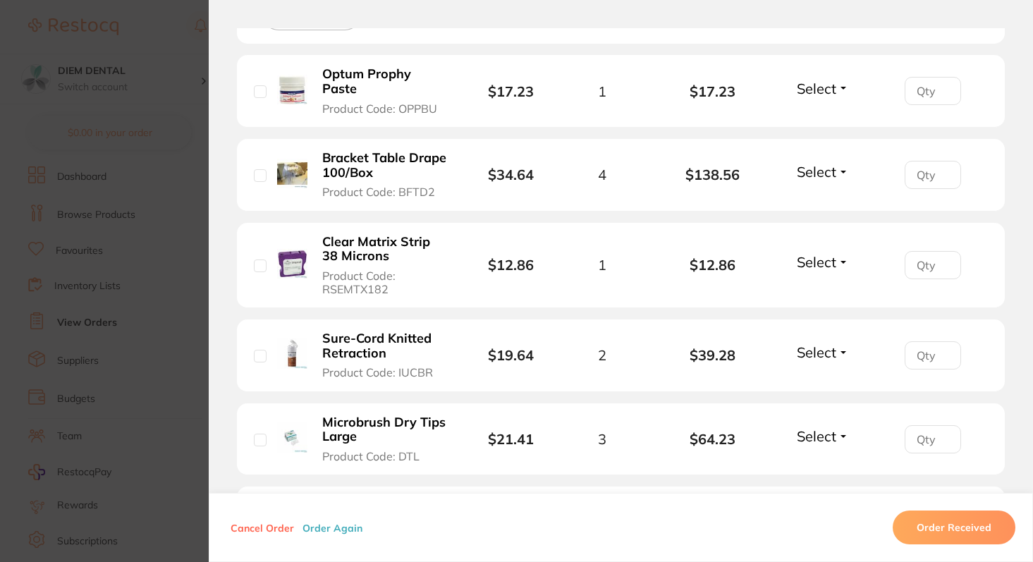 The height and width of the screenshot is (562, 1033). Describe the element at coordinates (377, 372) in the screenshot. I see `span: Product Code: IUCBR` at that location.